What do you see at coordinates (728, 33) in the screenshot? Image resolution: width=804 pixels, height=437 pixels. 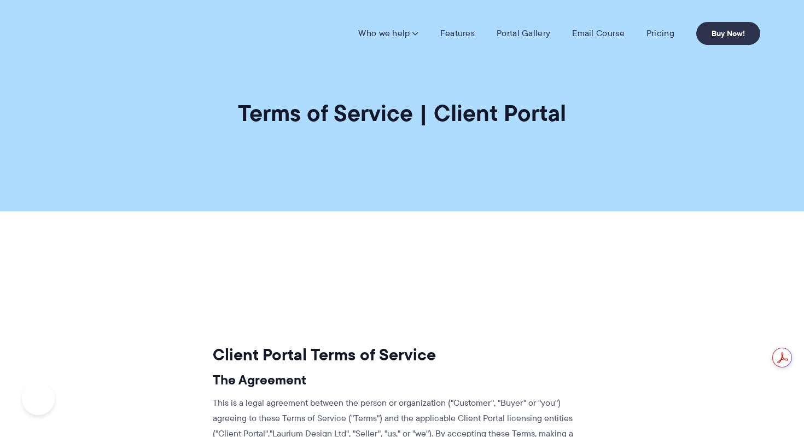 I see `a: Buy Now!` at bounding box center [728, 33].